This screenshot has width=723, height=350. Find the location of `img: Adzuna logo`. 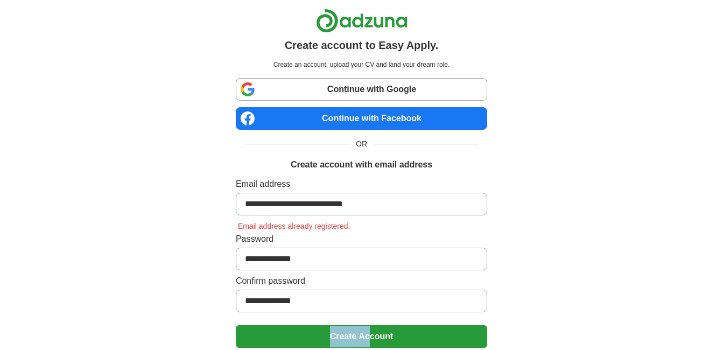

img: Adzuna logo is located at coordinates (362, 20).